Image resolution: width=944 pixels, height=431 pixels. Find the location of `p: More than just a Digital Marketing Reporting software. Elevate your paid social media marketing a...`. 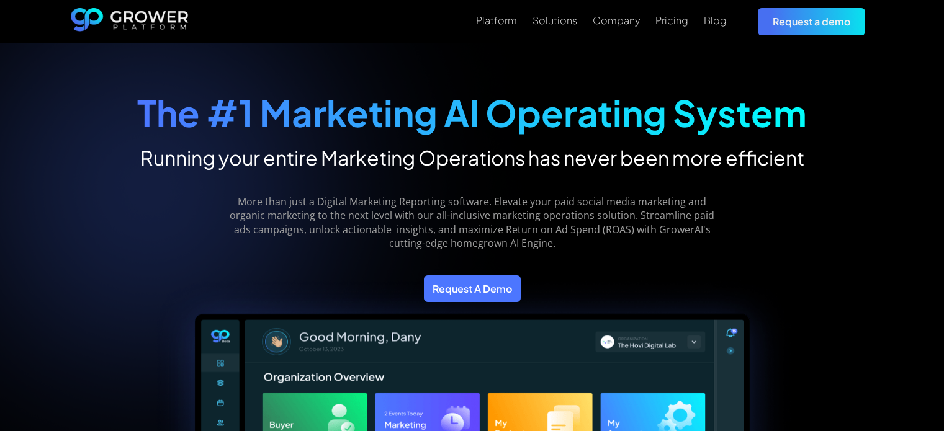

p: More than just a Digital Marketing Reporting software. Elevate your paid social media marketing a... is located at coordinates (472, 223).